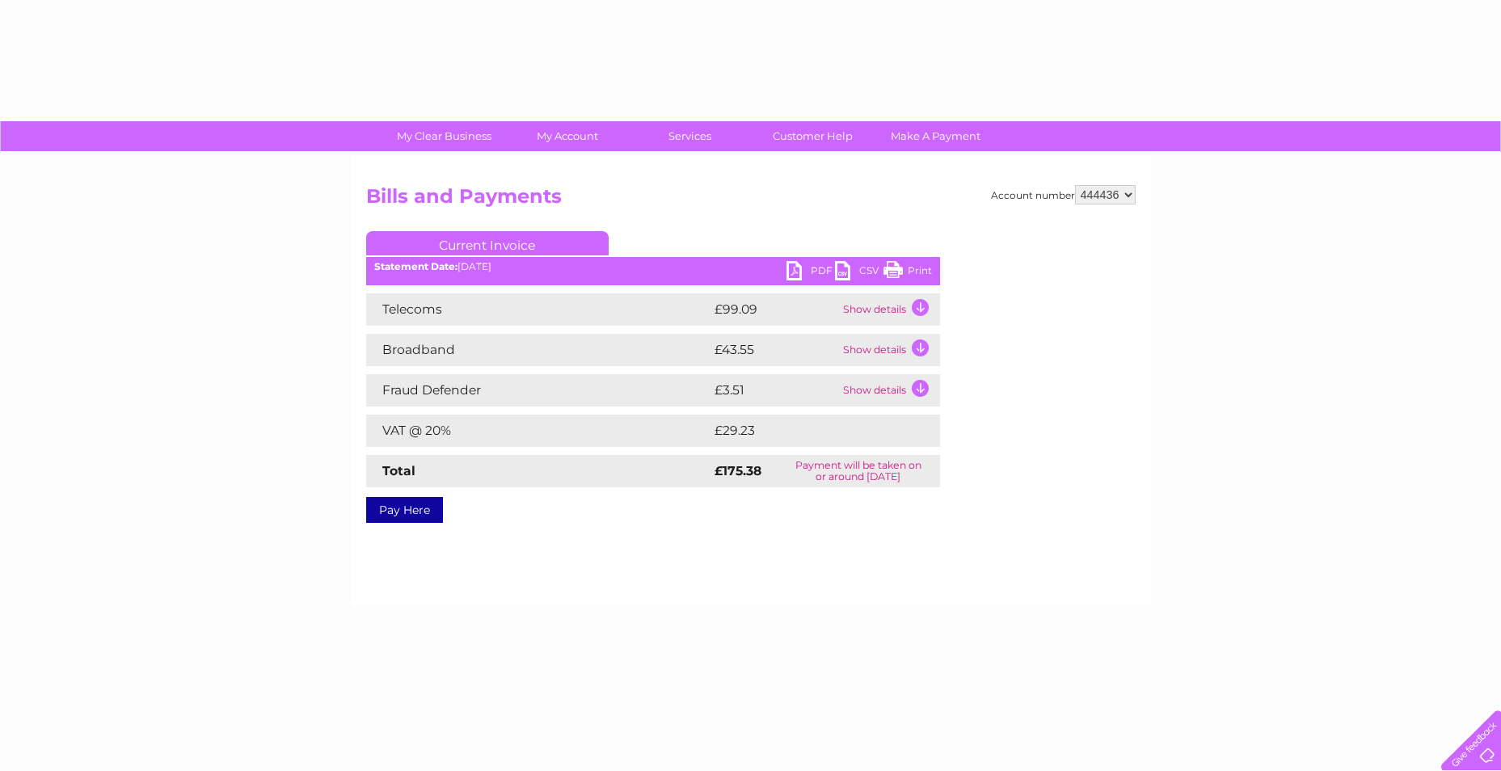 The image size is (1501, 771). What do you see at coordinates (1063, 195) in the screenshot?
I see `div: Account number` at bounding box center [1063, 195].